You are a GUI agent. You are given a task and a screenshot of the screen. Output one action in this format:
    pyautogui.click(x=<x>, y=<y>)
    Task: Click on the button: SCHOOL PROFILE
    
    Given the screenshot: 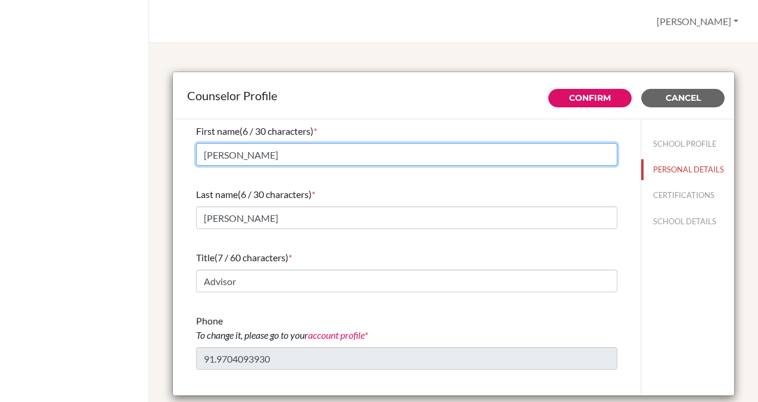 What is the action you would take?
    pyautogui.click(x=687, y=144)
    